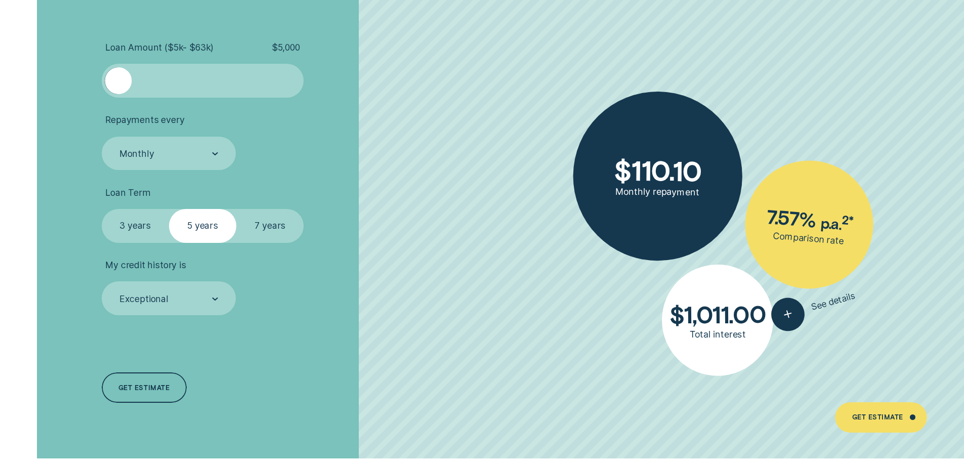 The width and height of the screenshot is (964, 465). Describe the element at coordinates (127, 193) in the screenshot. I see `span: Loan Term` at that location.